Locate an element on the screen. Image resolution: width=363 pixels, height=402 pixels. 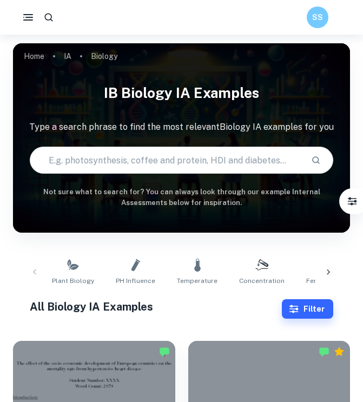
span: pH Influence is located at coordinates (135, 281).